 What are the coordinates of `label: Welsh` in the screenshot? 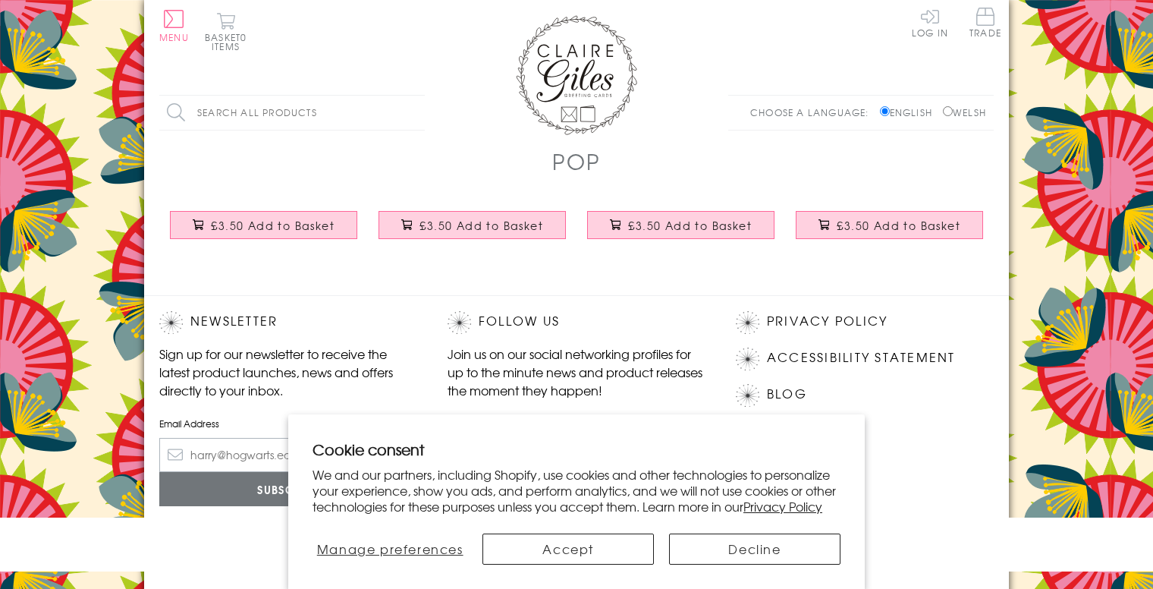 It's located at (964, 112).